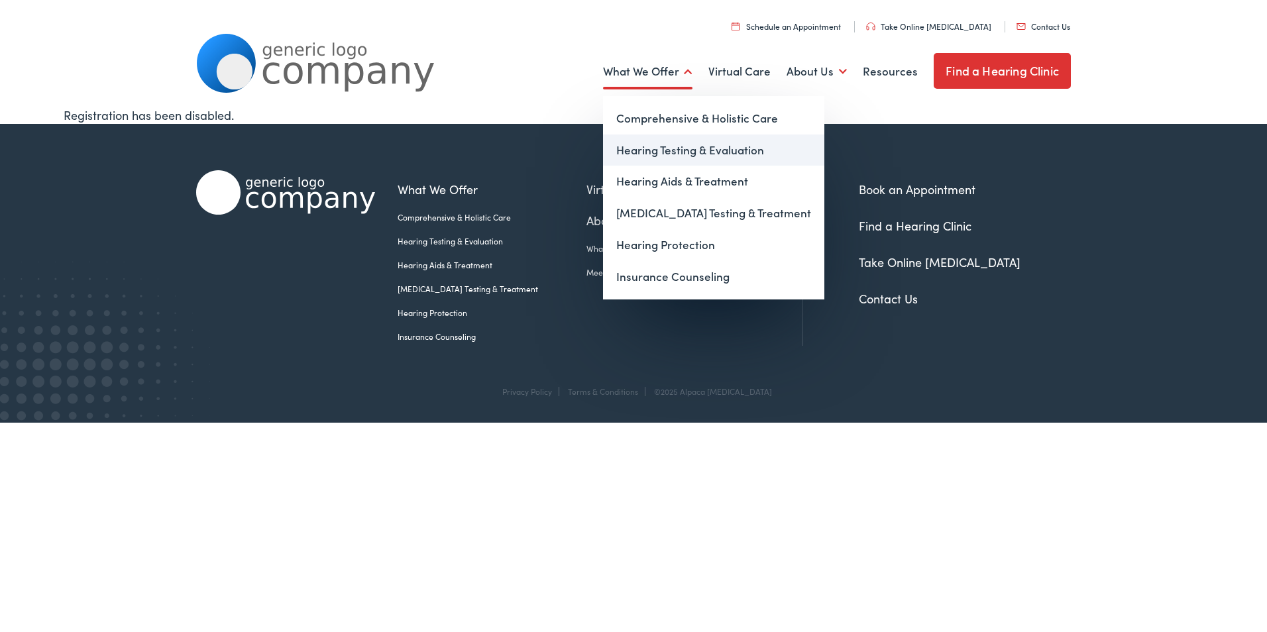  Describe the element at coordinates (890, 72) in the screenshot. I see `a: Resources` at that location.